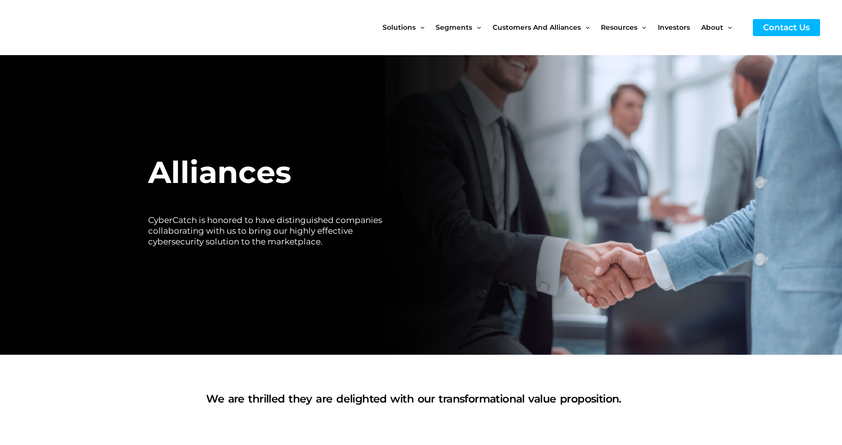 The width and height of the screenshot is (842, 445). Describe the element at coordinates (712, 27) in the screenshot. I see `span: About` at that location.